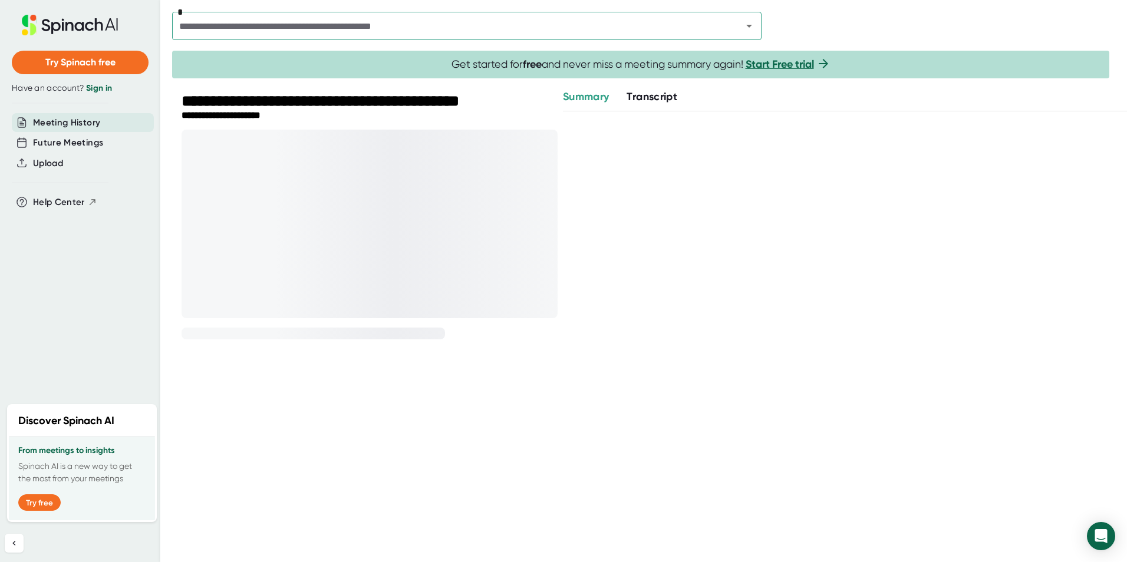 The width and height of the screenshot is (1127, 562). I want to click on button: Summary, so click(586, 97).